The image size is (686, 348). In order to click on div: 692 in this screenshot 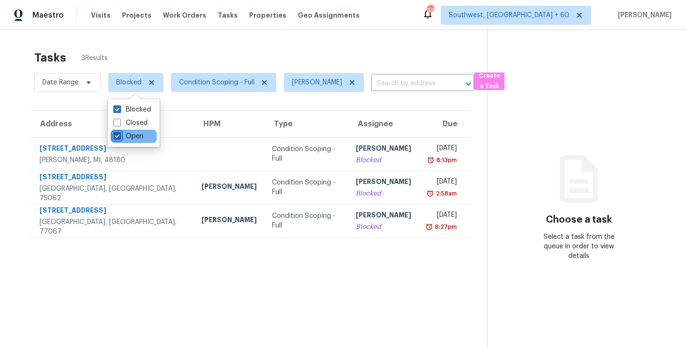, I will do `click(430, 10)`.